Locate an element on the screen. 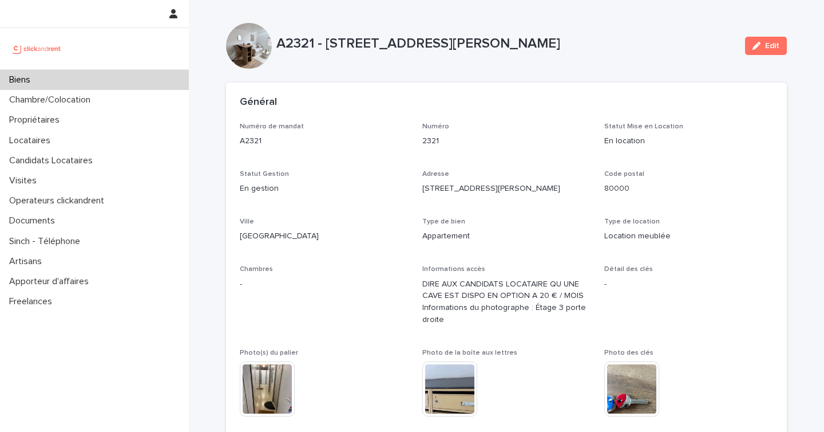 The height and width of the screenshot is (432, 824). span: Numéro is located at coordinates (436, 127).